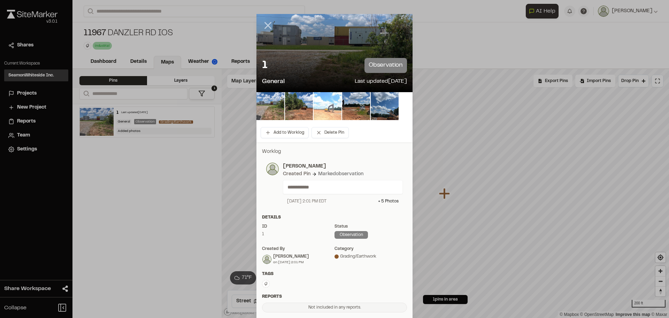  Describe the element at coordinates (297, 174) in the screenshot. I see `div: Created Pin` at that location.